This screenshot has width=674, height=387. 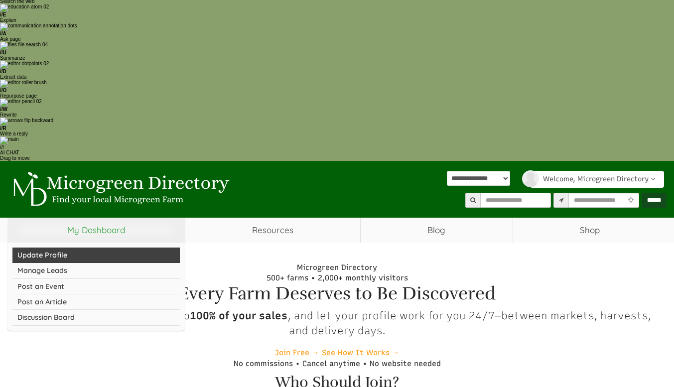 I want to click on a: My Dashboard, so click(x=96, y=230).